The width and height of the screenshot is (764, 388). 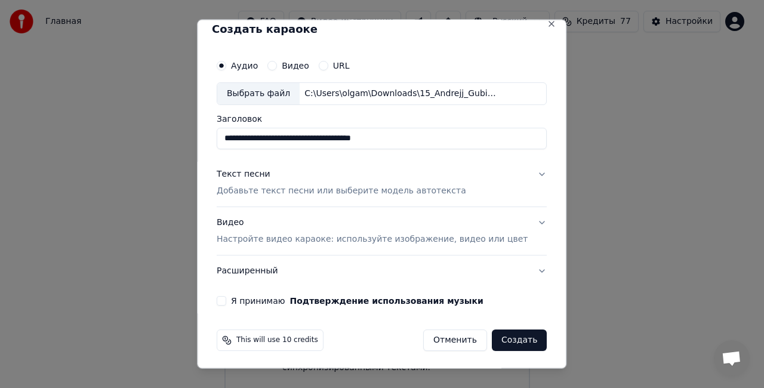 What do you see at coordinates (401, 94) in the screenshot?
I see `div: C:\Users\olgam\Downloads\15_Andrejj_Gubin_-_Noch_minusovka_74112456.mp3` at bounding box center [401, 94].